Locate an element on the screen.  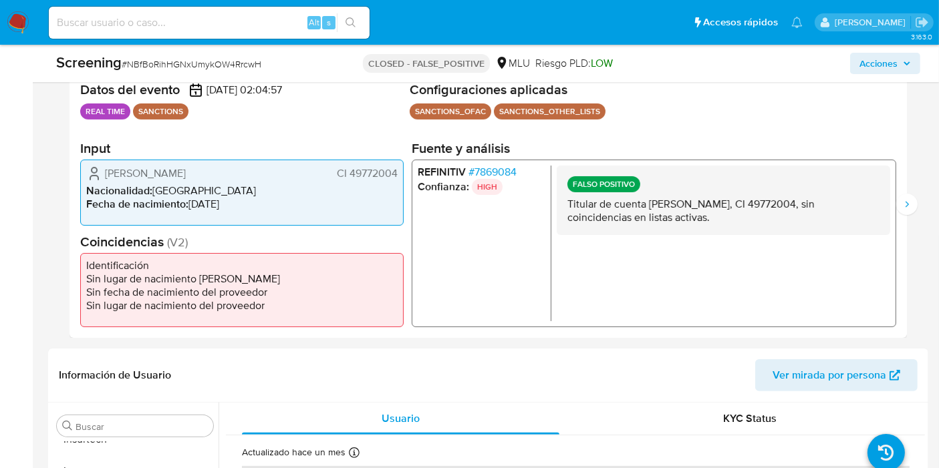
button: search-icon is located at coordinates (350, 23).